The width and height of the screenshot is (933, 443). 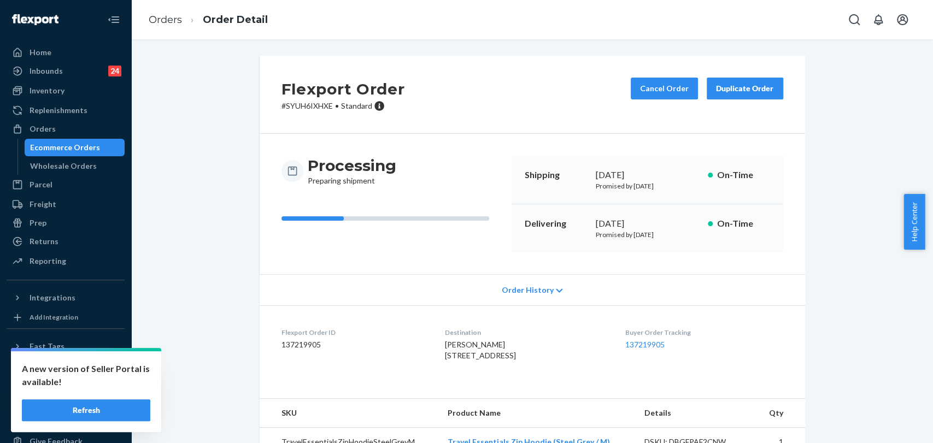 What do you see at coordinates (356, 105) in the screenshot?
I see `span: Standard` at bounding box center [356, 105].